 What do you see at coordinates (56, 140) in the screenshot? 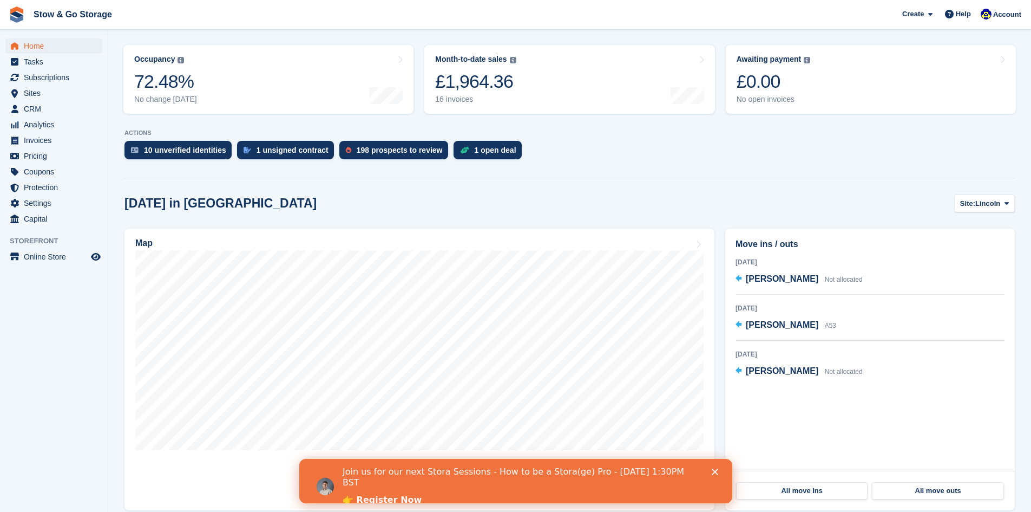
I see `span: Invoices` at bounding box center [56, 140].